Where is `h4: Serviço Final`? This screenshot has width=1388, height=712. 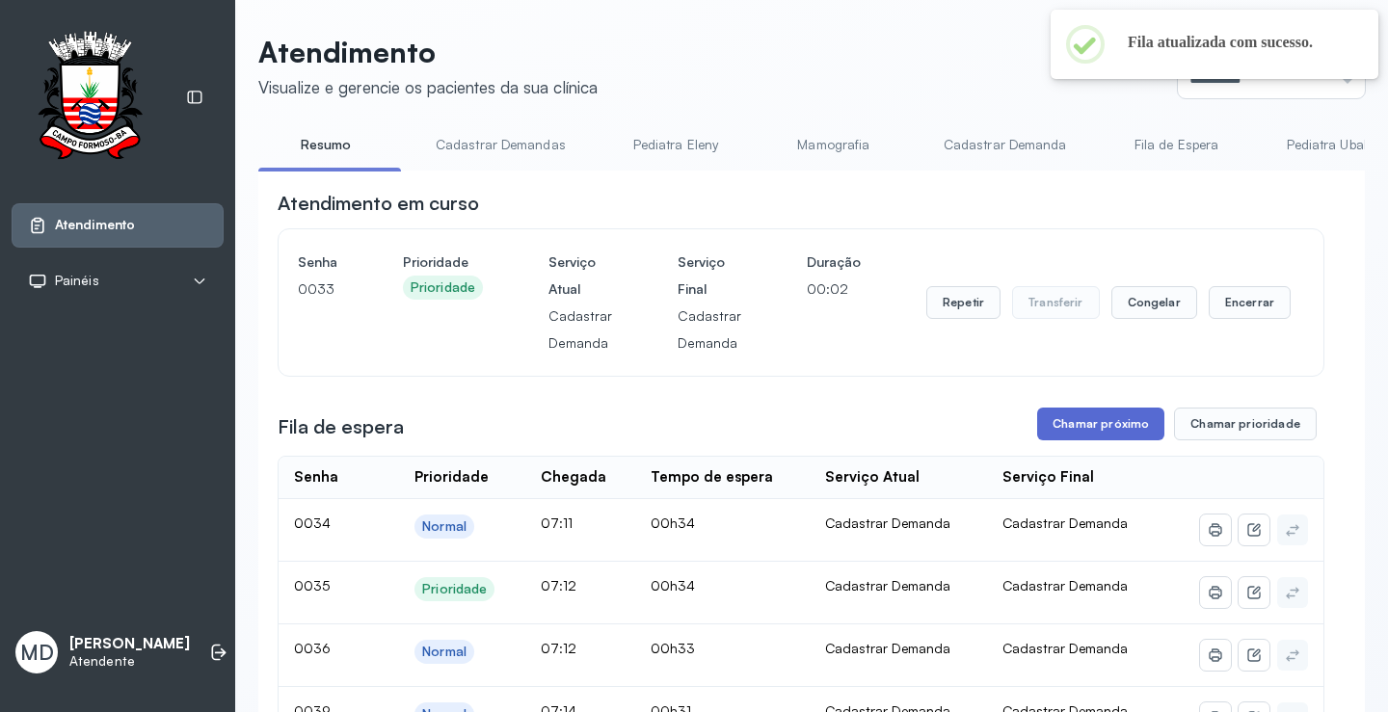
h4: Serviço Final is located at coordinates (709, 276).